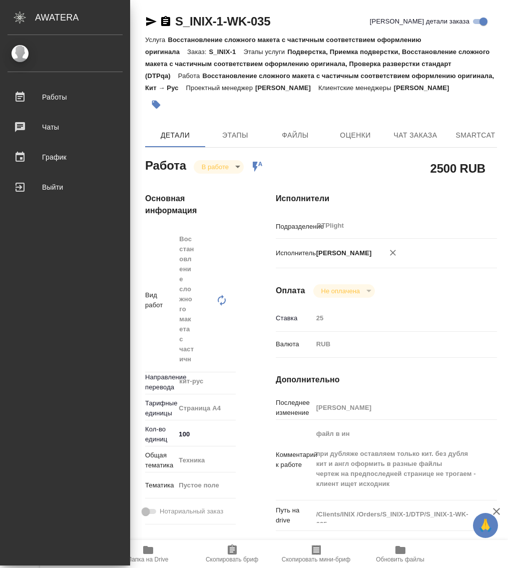 Image resolution: width=508 pixels, height=568 pixels. I want to click on p: Общая тематика, so click(160, 460).